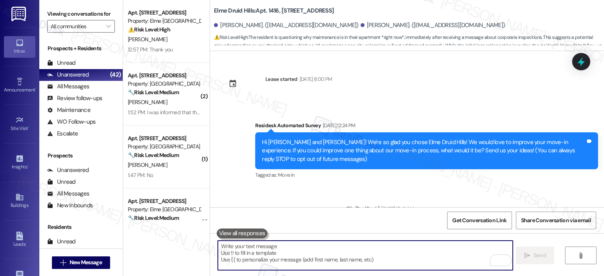 This screenshot has height=276, width=604. What do you see at coordinates (20, 47) in the screenshot?
I see `a: Inbox` at bounding box center [20, 47].